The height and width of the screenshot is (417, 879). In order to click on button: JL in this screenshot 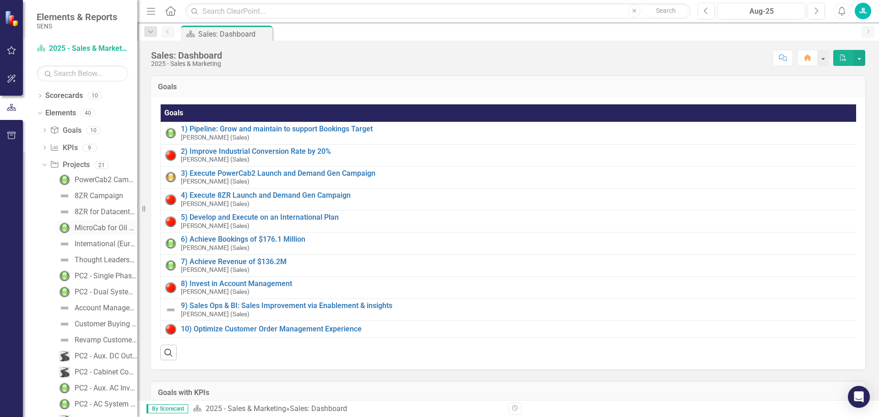, I will do `click(863, 11)`.